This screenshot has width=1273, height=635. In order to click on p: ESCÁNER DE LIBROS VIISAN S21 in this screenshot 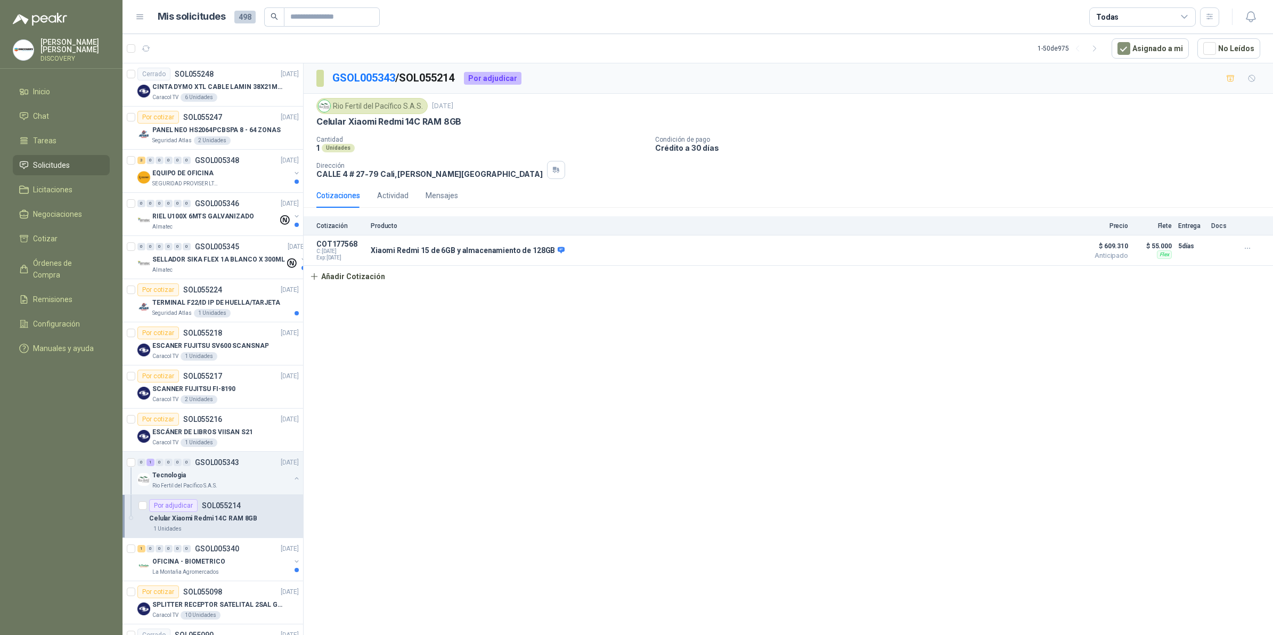, I will do `click(202, 432)`.